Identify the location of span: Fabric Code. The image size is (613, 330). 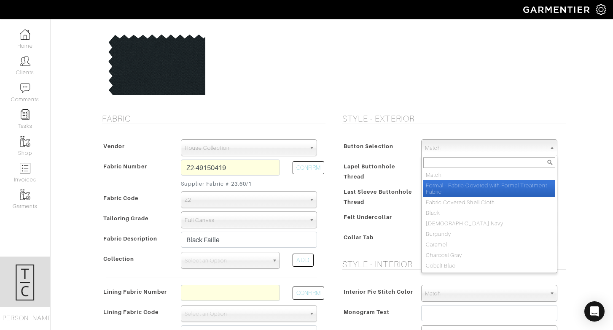
(121, 198).